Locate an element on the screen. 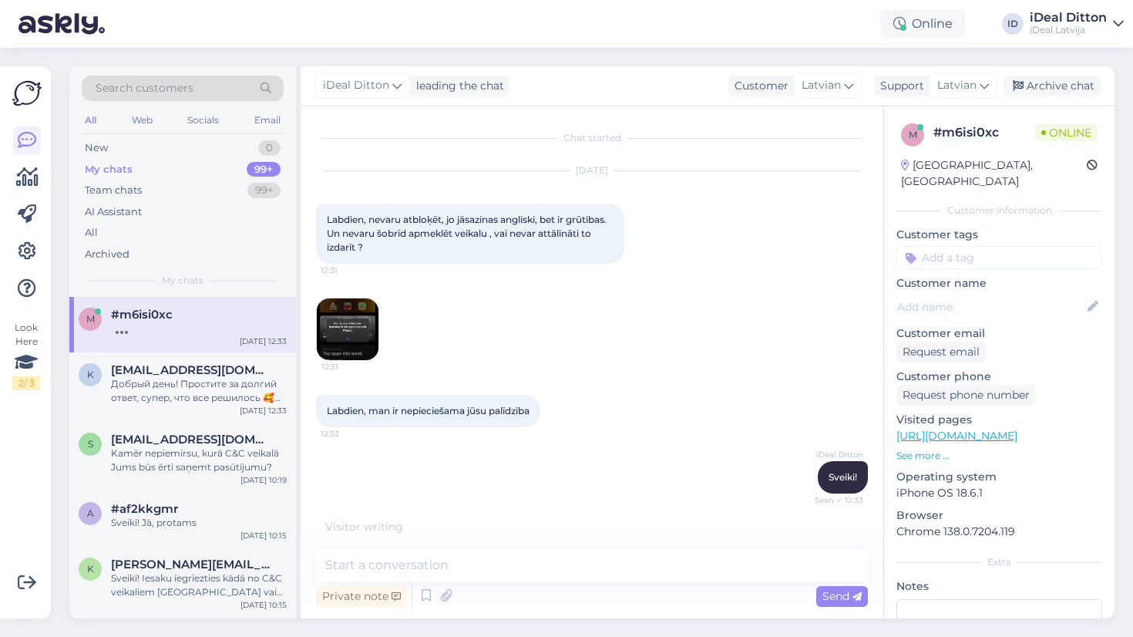  span: Seen ✓ 12:33 is located at coordinates (834, 499).